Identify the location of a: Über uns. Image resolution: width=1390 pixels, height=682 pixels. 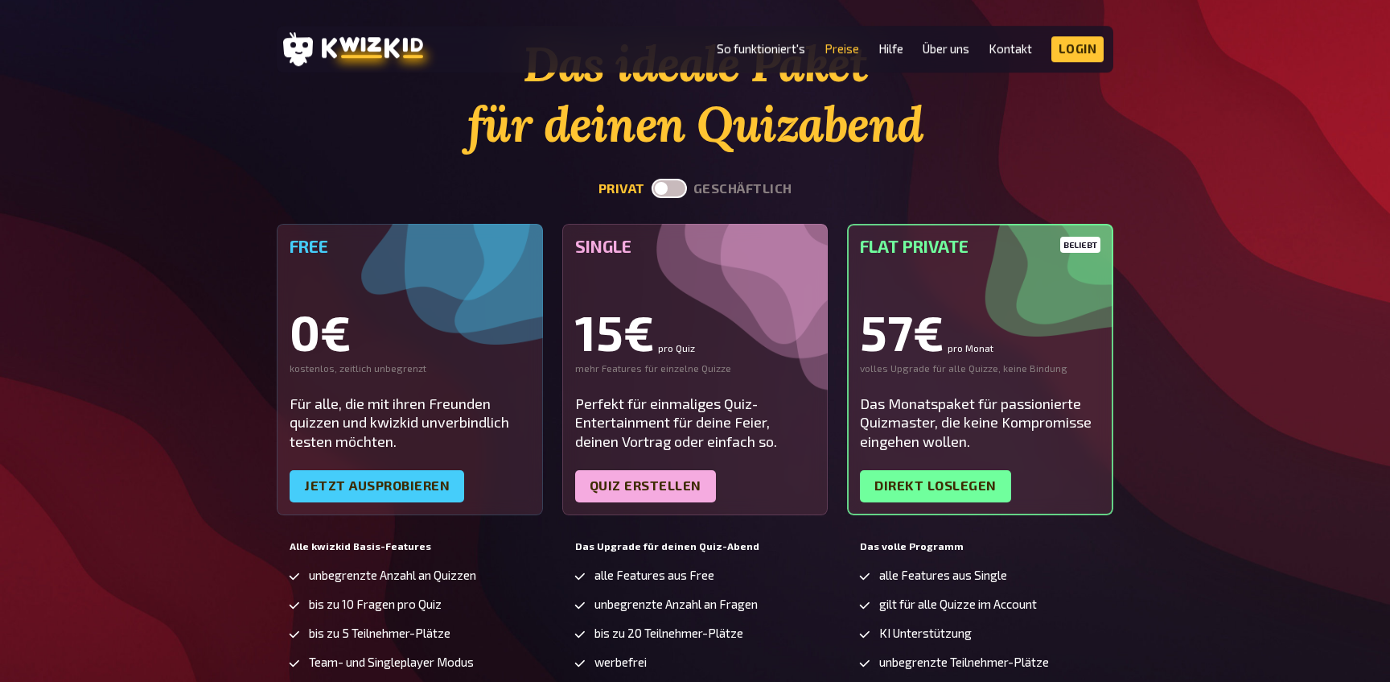
(946, 48).